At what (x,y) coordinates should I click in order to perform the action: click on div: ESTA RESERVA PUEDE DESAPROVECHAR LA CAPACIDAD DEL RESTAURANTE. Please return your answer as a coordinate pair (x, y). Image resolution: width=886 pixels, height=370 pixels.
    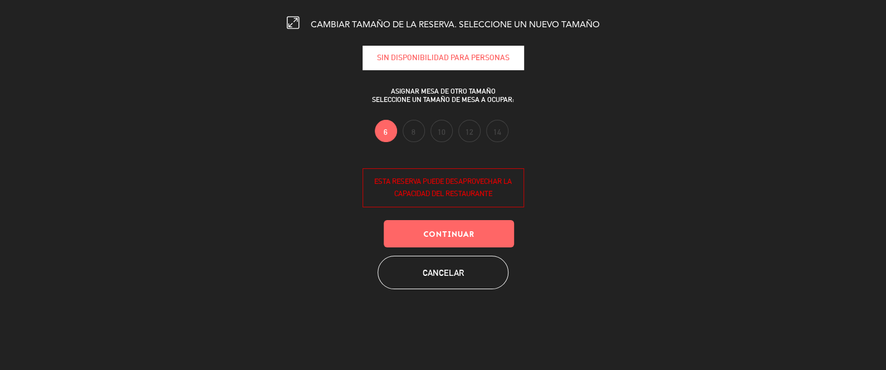
    Looking at the image, I should click on (443, 188).